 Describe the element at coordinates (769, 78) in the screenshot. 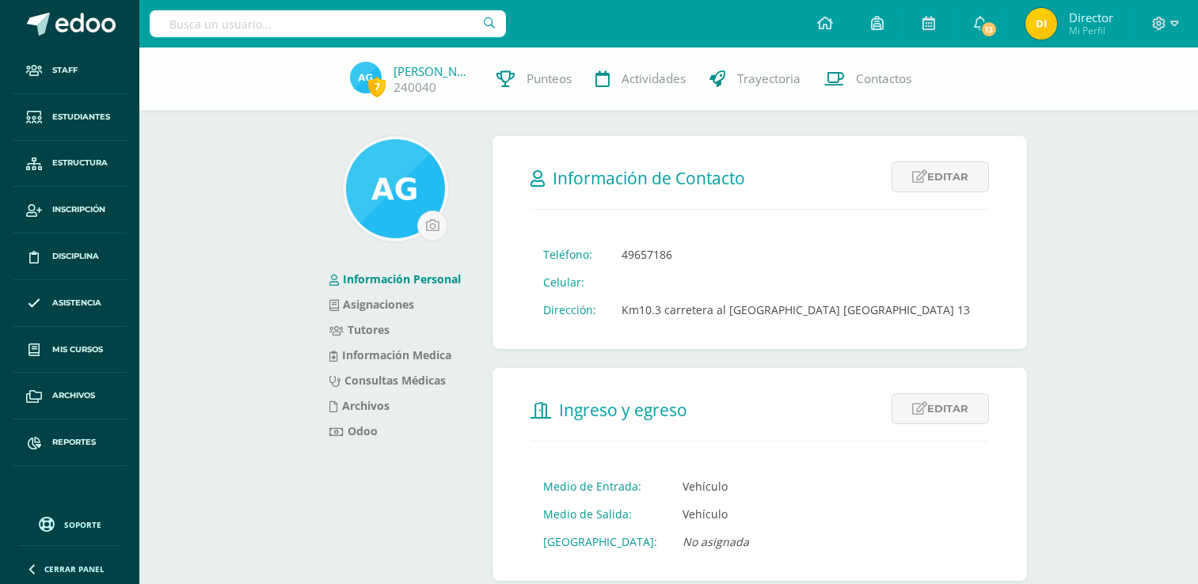

I see `span: Trayectoria` at that location.